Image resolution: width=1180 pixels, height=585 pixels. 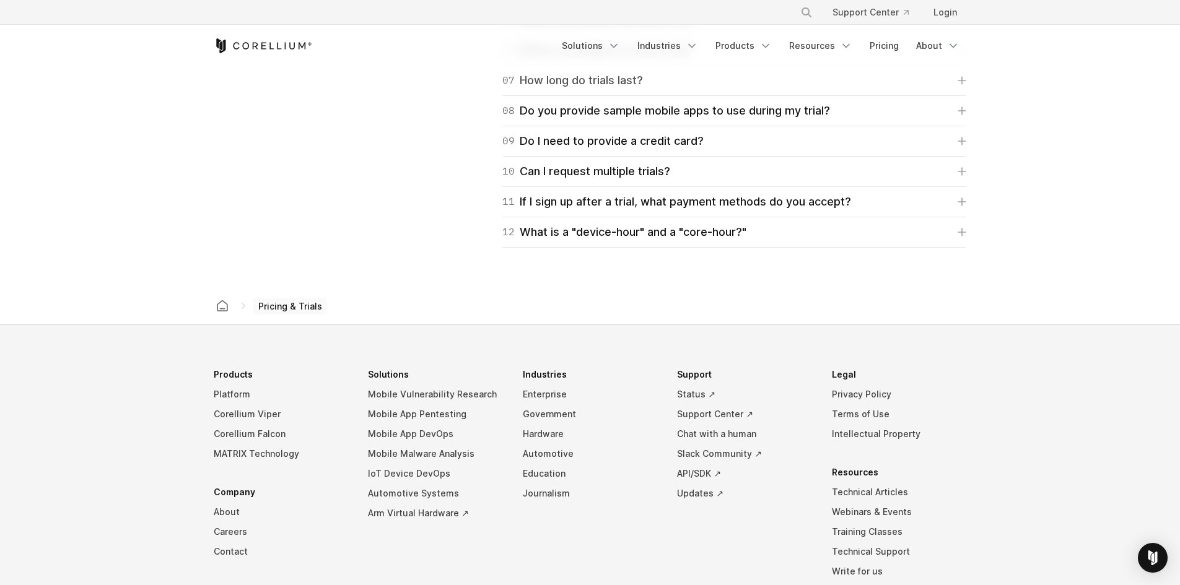 I want to click on a: IoT Device DevOps, so click(x=435, y=474).